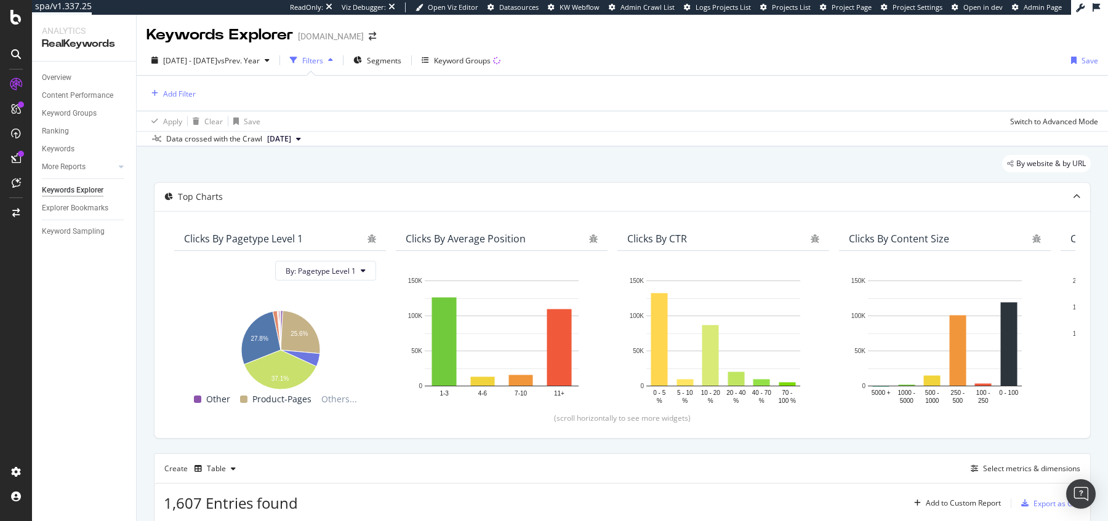  Describe the element at coordinates (932, 401) in the screenshot. I see `text: 1000` at that location.